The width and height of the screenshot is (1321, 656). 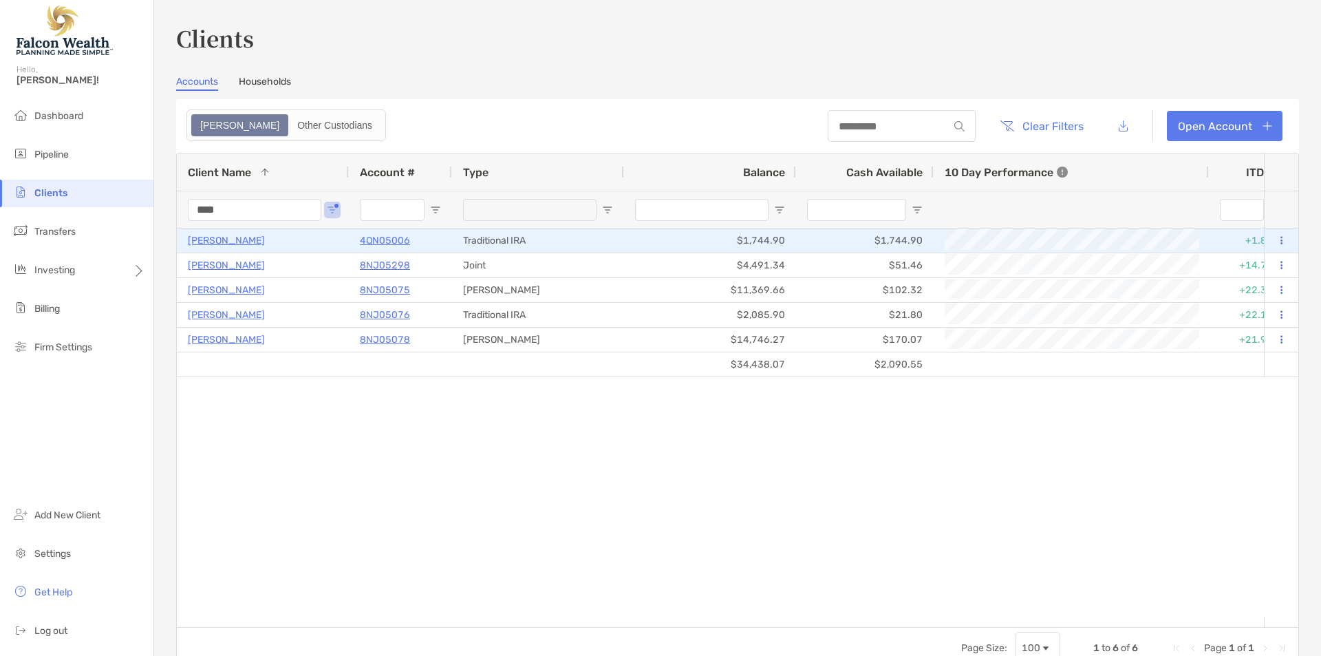 I want to click on span: Cash Available, so click(x=884, y=172).